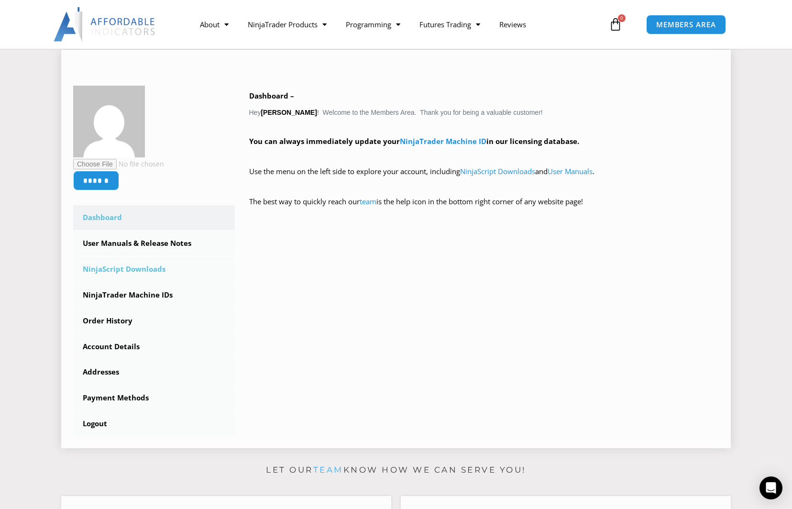 The width and height of the screenshot is (792, 509). What do you see at coordinates (686, 24) in the screenshot?
I see `a: MEMBERS AREA` at bounding box center [686, 24].